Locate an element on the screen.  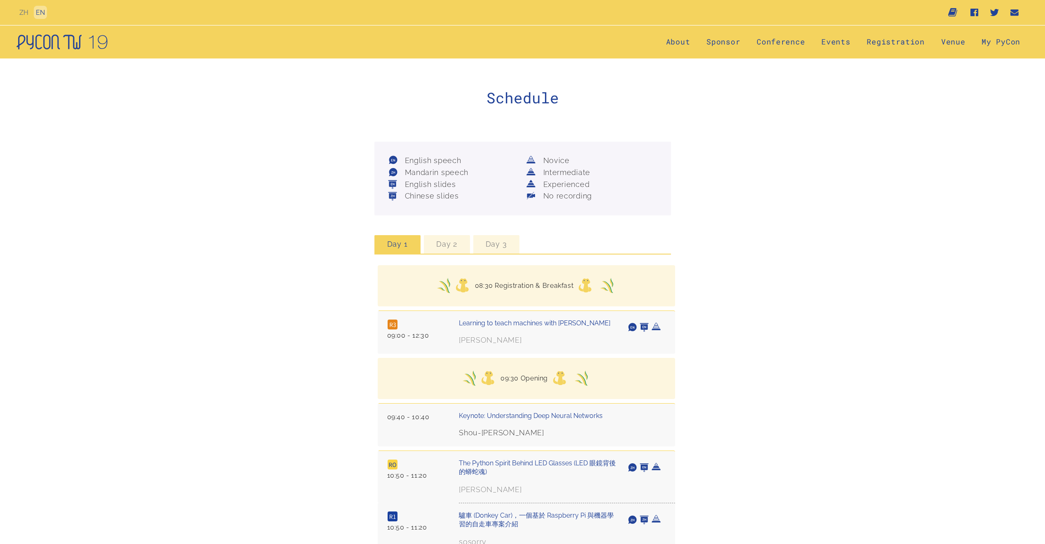
li: Mandarin speech is located at coordinates (453, 173).